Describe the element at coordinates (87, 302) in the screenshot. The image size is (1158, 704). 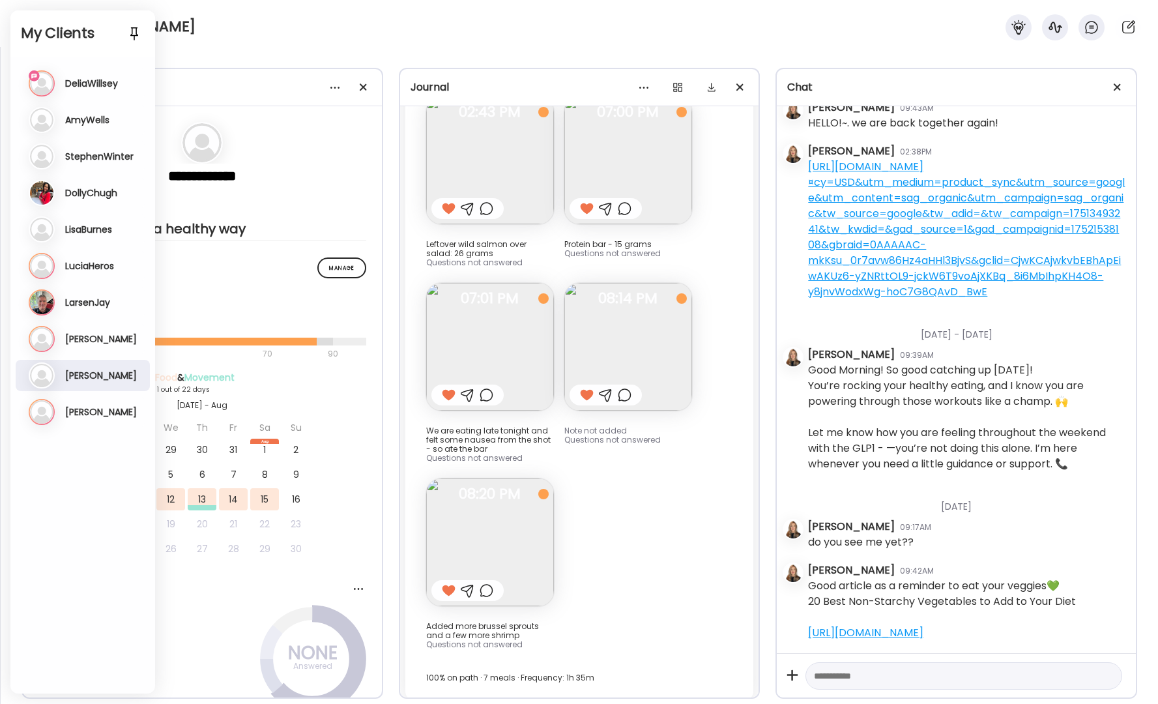
I see `h3: LarsenJay` at that location.